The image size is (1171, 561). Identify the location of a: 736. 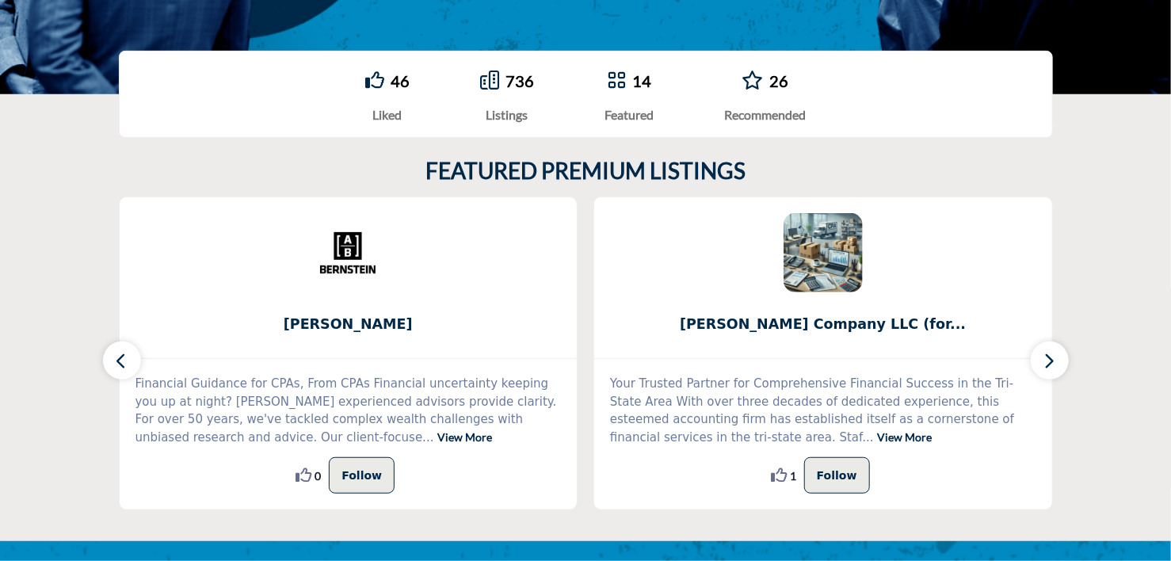
(520, 81).